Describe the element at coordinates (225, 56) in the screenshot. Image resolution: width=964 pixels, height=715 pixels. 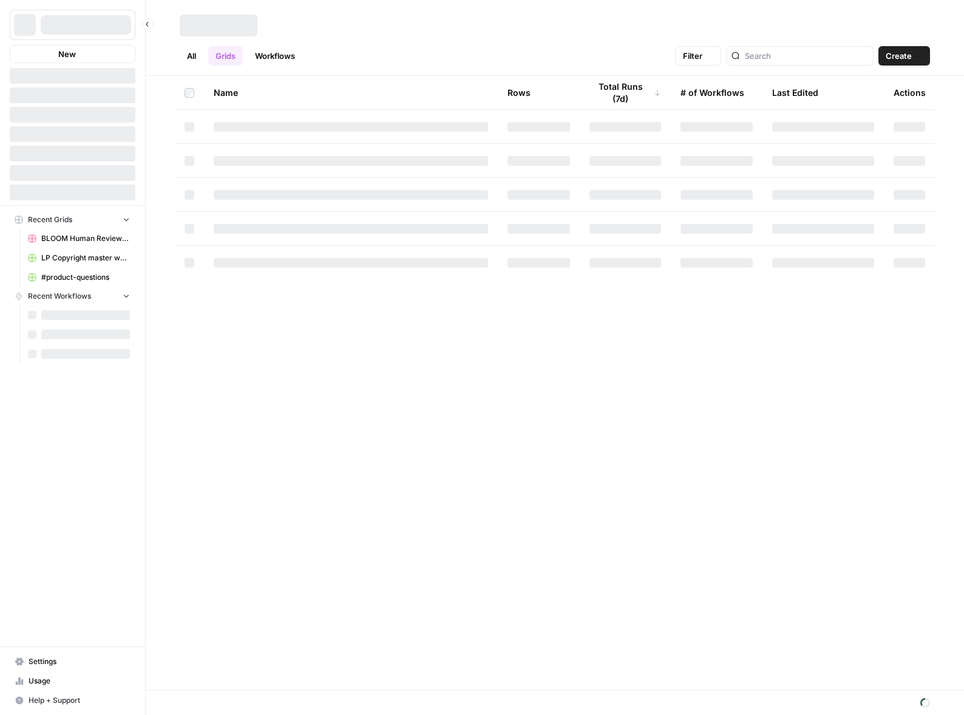
I see `a: Grids` at that location.